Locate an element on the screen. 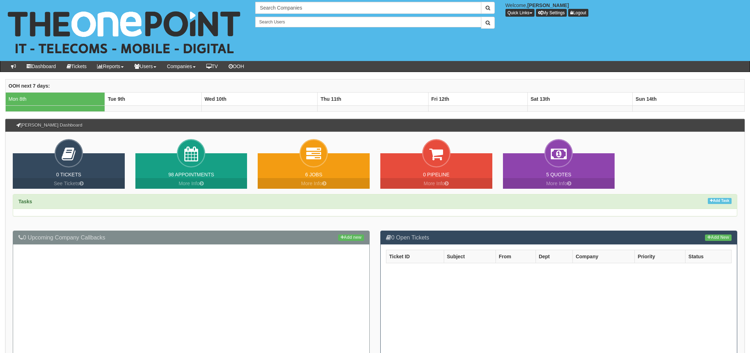 The height and width of the screenshot is (353, 750). a: Add New is located at coordinates (718, 237).